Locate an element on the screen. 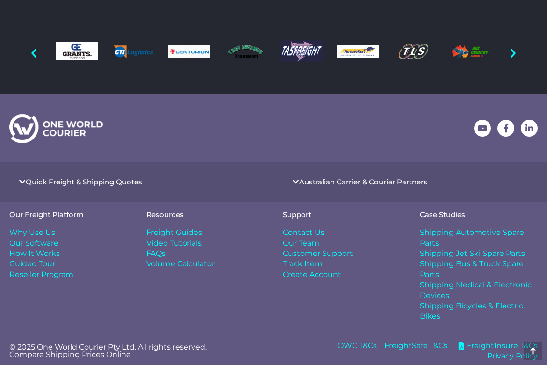  a: Why Use Us is located at coordinates (68, 232).